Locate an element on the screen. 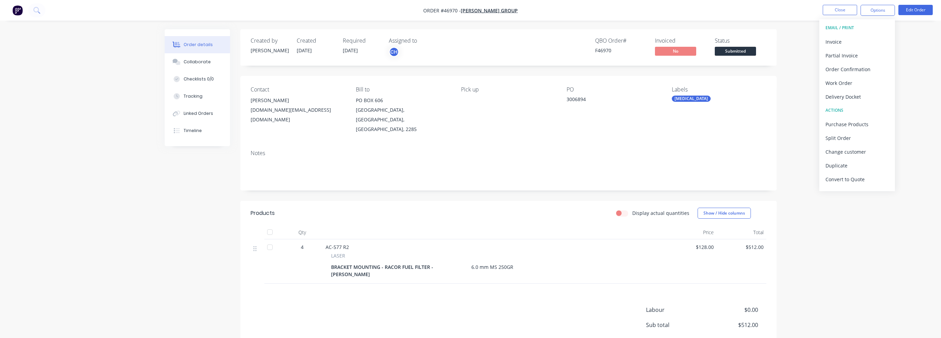 The image size is (941, 338). div: 3006894 is located at coordinates (610, 100).